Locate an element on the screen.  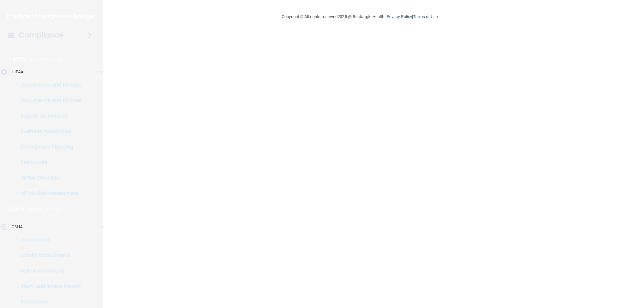
p: Injury and Illness Report is located at coordinates (48, 286).